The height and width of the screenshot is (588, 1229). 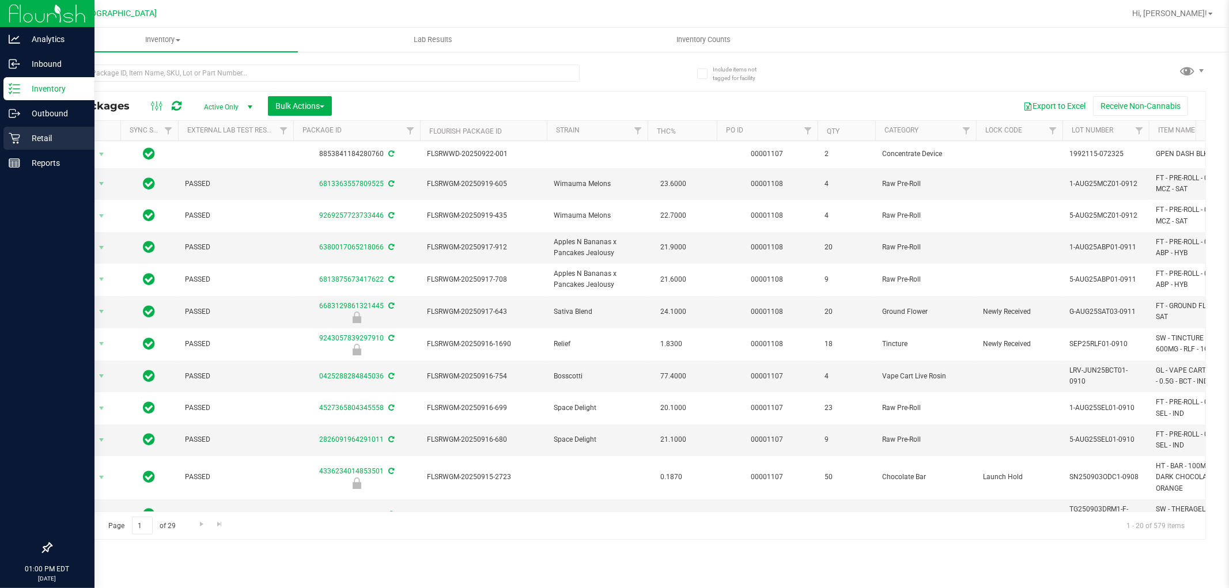 I want to click on a: 5290949243121868, so click(x=352, y=515).